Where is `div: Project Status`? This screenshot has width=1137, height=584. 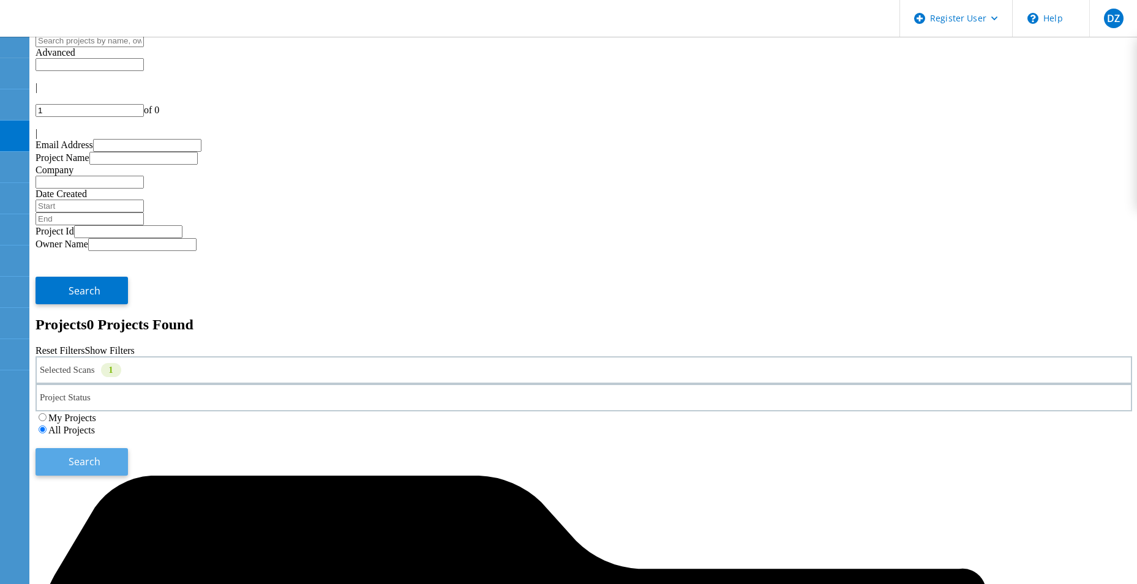 div: Project Status is located at coordinates (583, 397).